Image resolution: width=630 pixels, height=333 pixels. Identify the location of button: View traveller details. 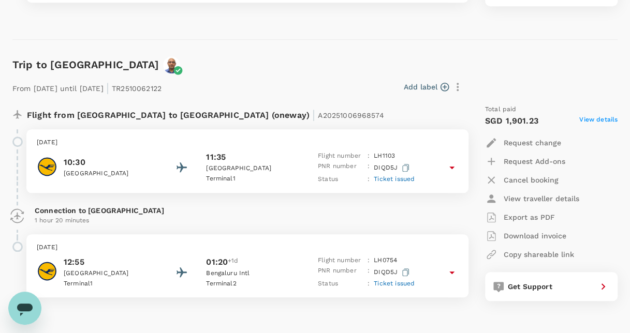
(532, 199).